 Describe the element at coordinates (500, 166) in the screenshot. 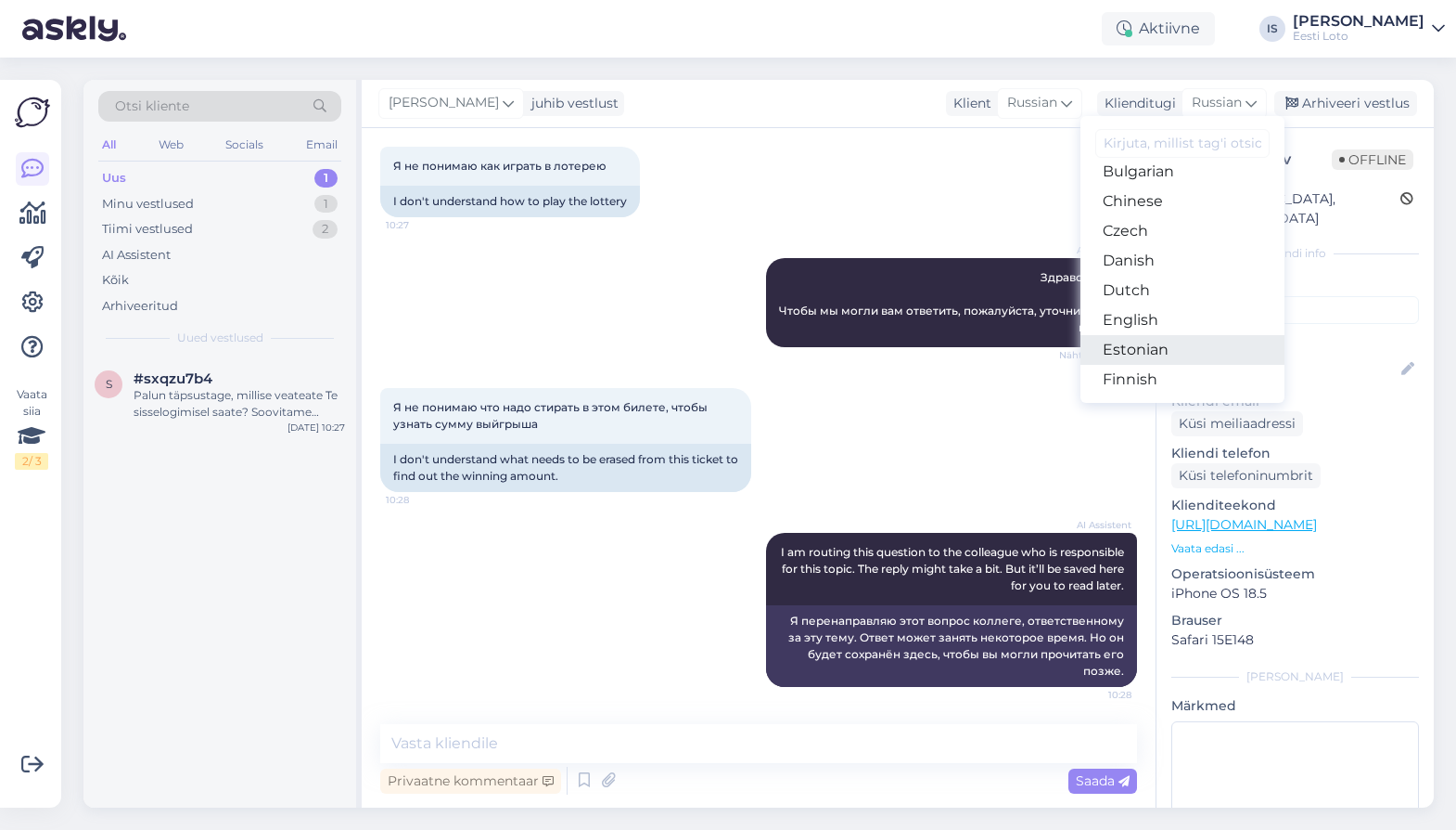

I see `span: Я не понимаю как играть в лотерею` at that location.